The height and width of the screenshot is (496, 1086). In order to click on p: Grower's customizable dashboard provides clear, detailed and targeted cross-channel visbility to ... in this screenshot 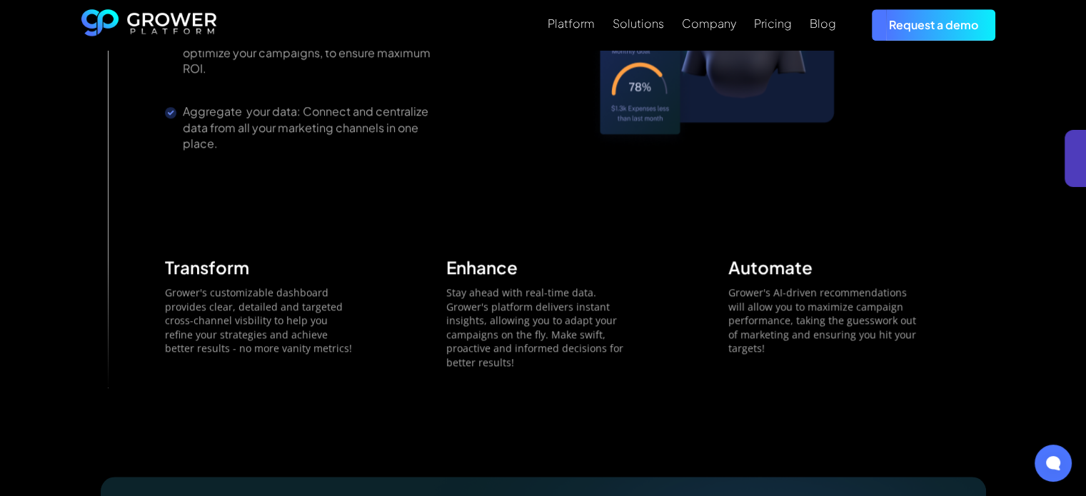, I will do `click(261, 321)`.